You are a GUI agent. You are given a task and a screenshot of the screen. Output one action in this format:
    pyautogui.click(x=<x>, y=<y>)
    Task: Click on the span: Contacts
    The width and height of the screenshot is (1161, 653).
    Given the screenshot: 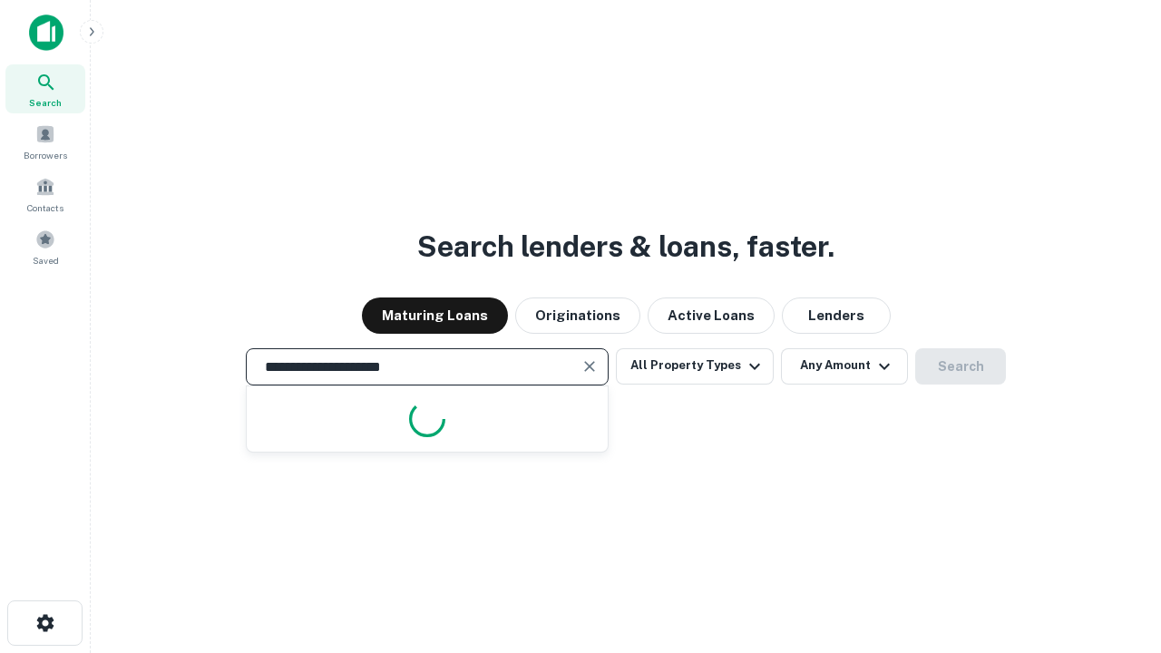 What is the action you would take?
    pyautogui.click(x=45, y=208)
    